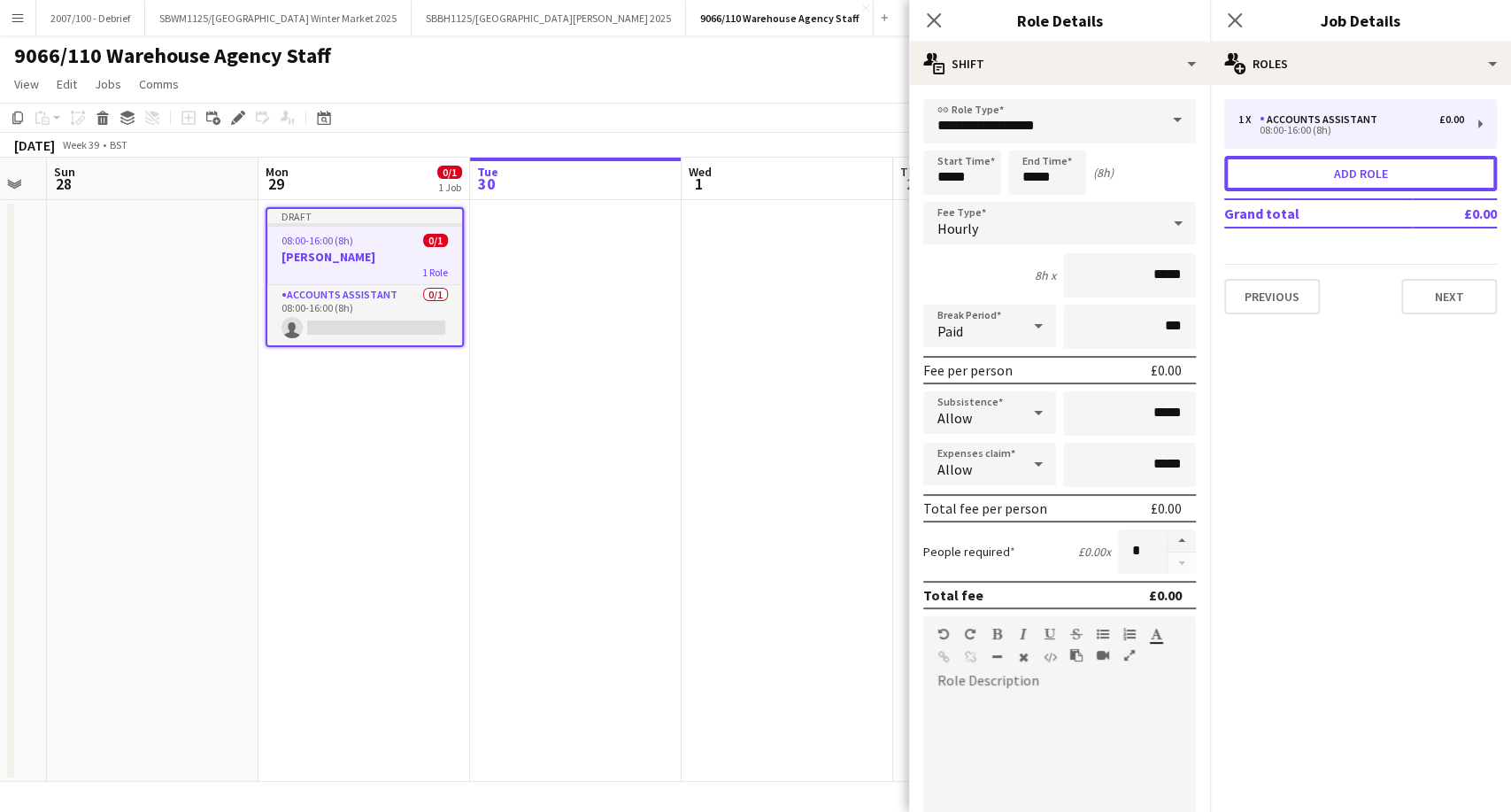 The image size is (1511, 812). I want to click on label: People required, so click(969, 552).